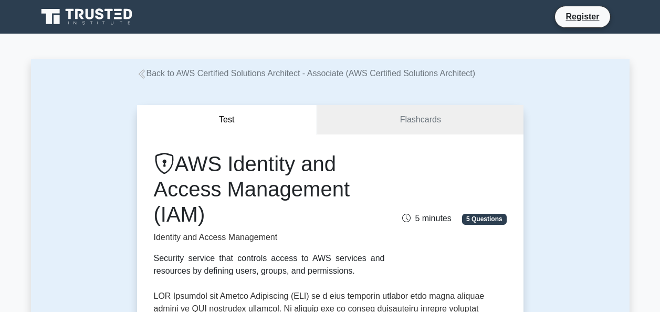  Describe the element at coordinates (484, 219) in the screenshot. I see `span: 5 Questions` at that location.